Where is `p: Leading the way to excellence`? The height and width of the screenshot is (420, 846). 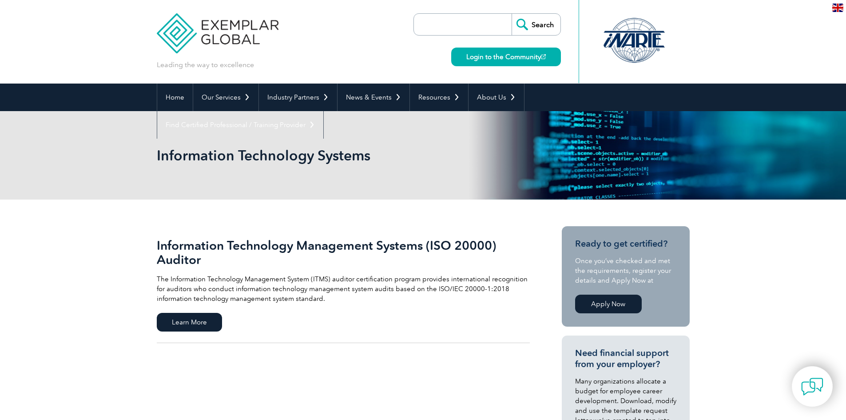
p: Leading the way to excellence is located at coordinates (205, 65).